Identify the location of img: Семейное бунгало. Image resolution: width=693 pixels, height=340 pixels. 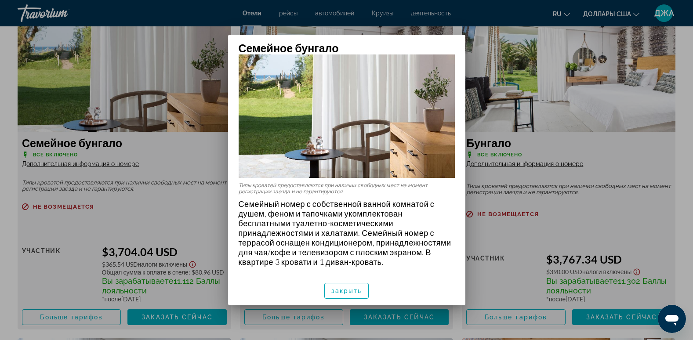
(347, 106).